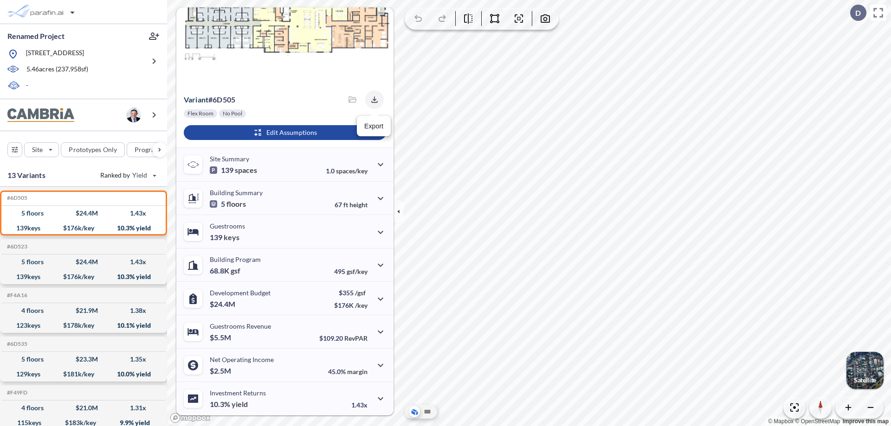  What do you see at coordinates (93, 150) in the screenshot?
I see `button: Prototypes Only` at bounding box center [93, 150].